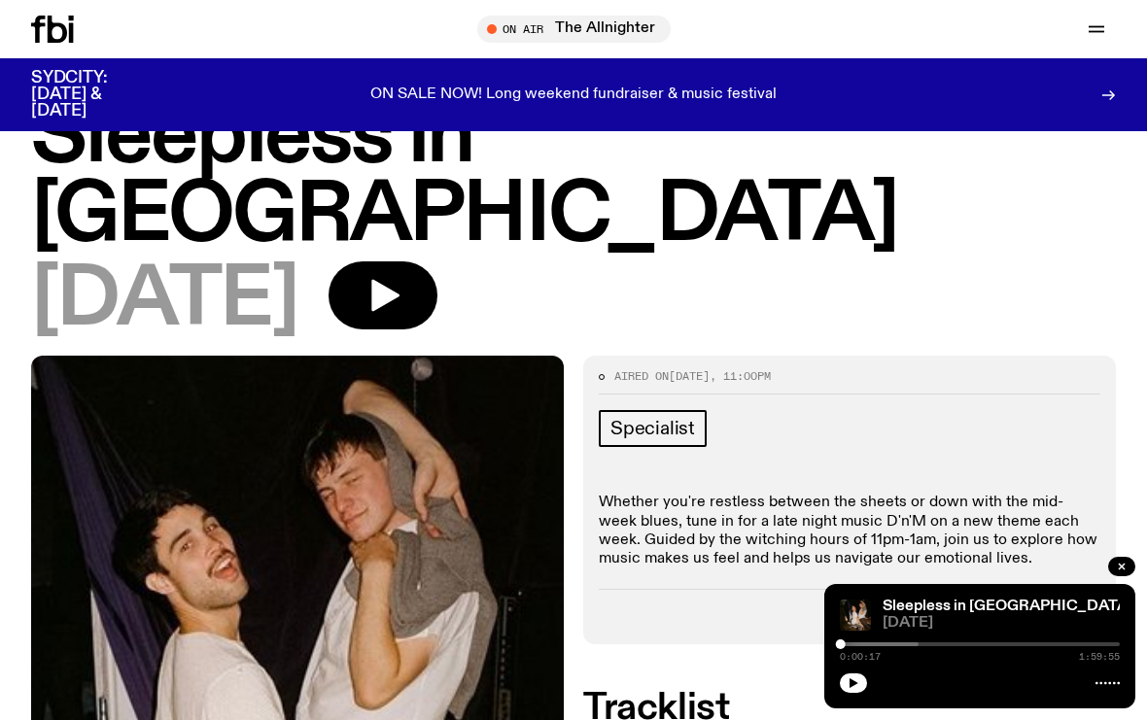  What do you see at coordinates (574, 95) in the screenshot?
I see `p: ON SALE NOW! Long weekend fundraiser & music festival` at bounding box center [574, 95].